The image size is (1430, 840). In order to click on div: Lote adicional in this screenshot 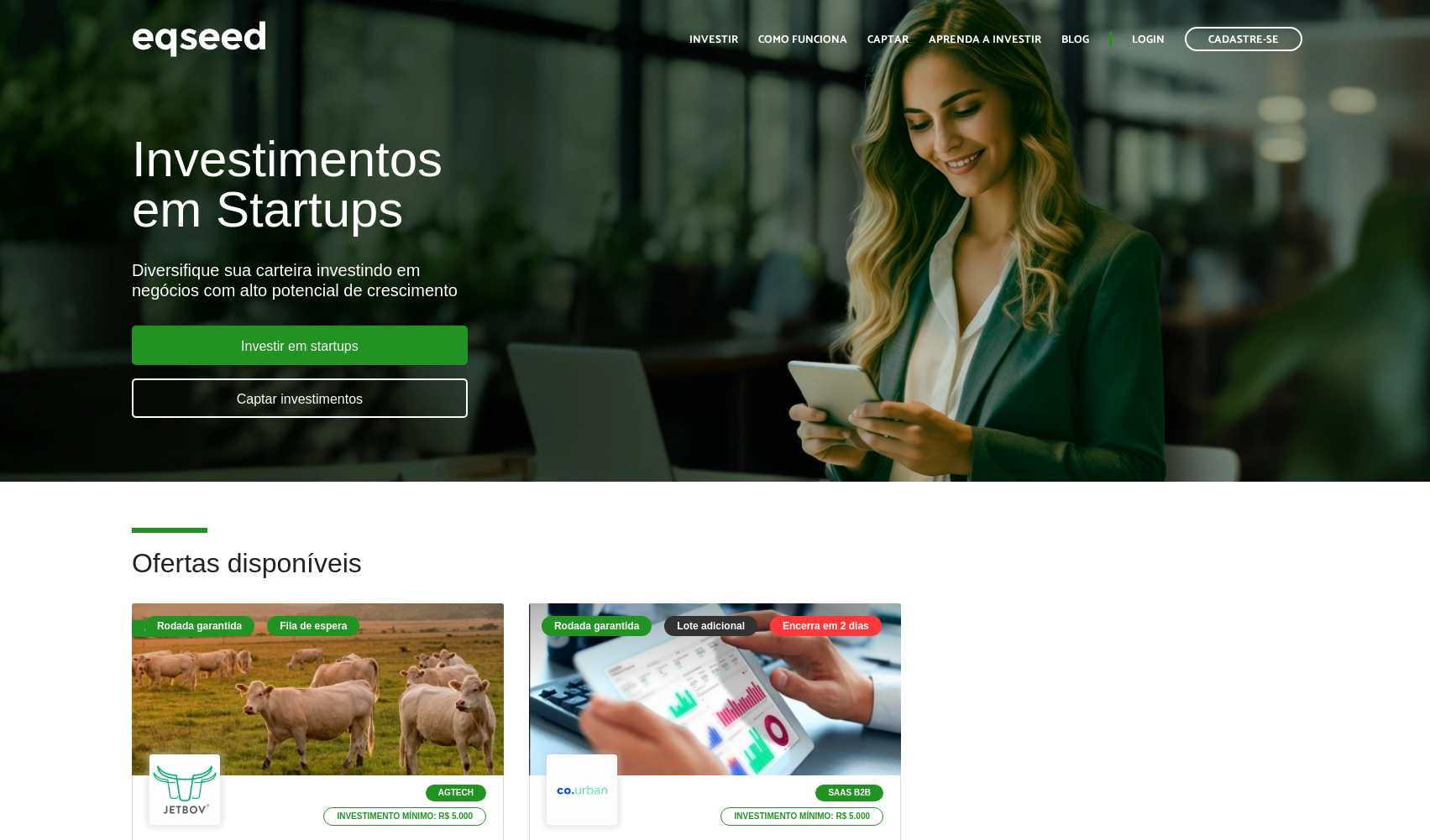, I will do `click(710, 626)`.